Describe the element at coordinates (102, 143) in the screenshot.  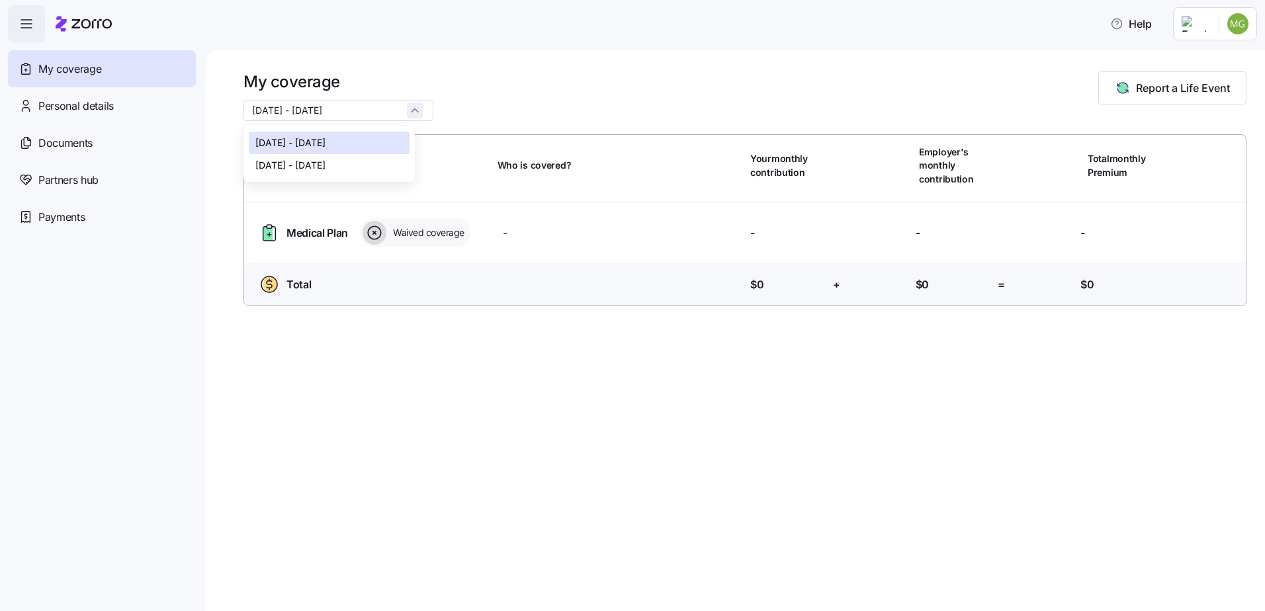
I see `a: Documents` at that location.